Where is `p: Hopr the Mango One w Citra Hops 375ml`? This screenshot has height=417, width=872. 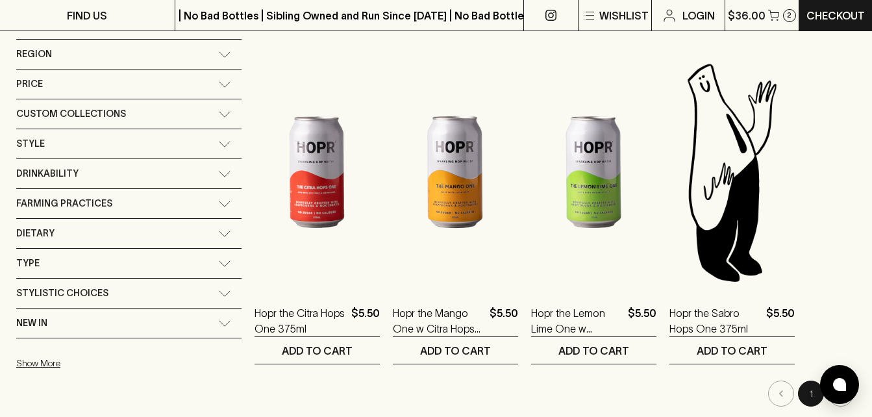 p: Hopr the Mango One w Citra Hops 375ml is located at coordinates (438, 321).